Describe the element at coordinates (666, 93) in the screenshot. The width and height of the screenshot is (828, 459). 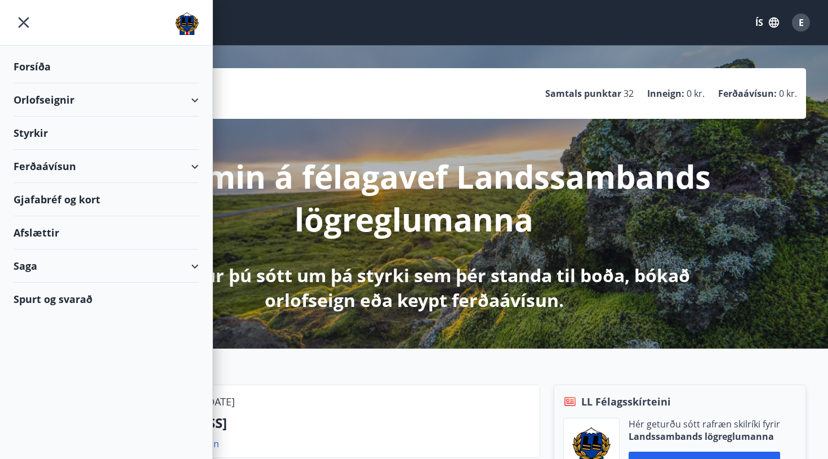
I see `p: Inneign :` at that location.